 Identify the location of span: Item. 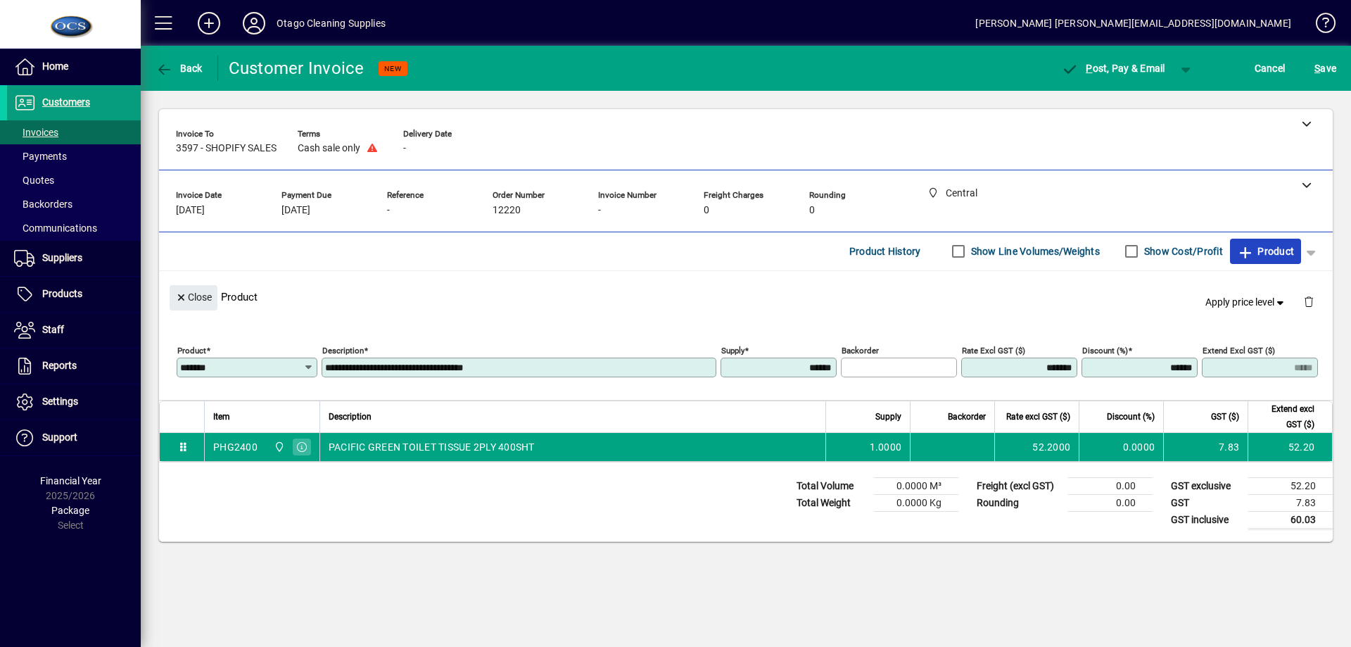
(222, 417).